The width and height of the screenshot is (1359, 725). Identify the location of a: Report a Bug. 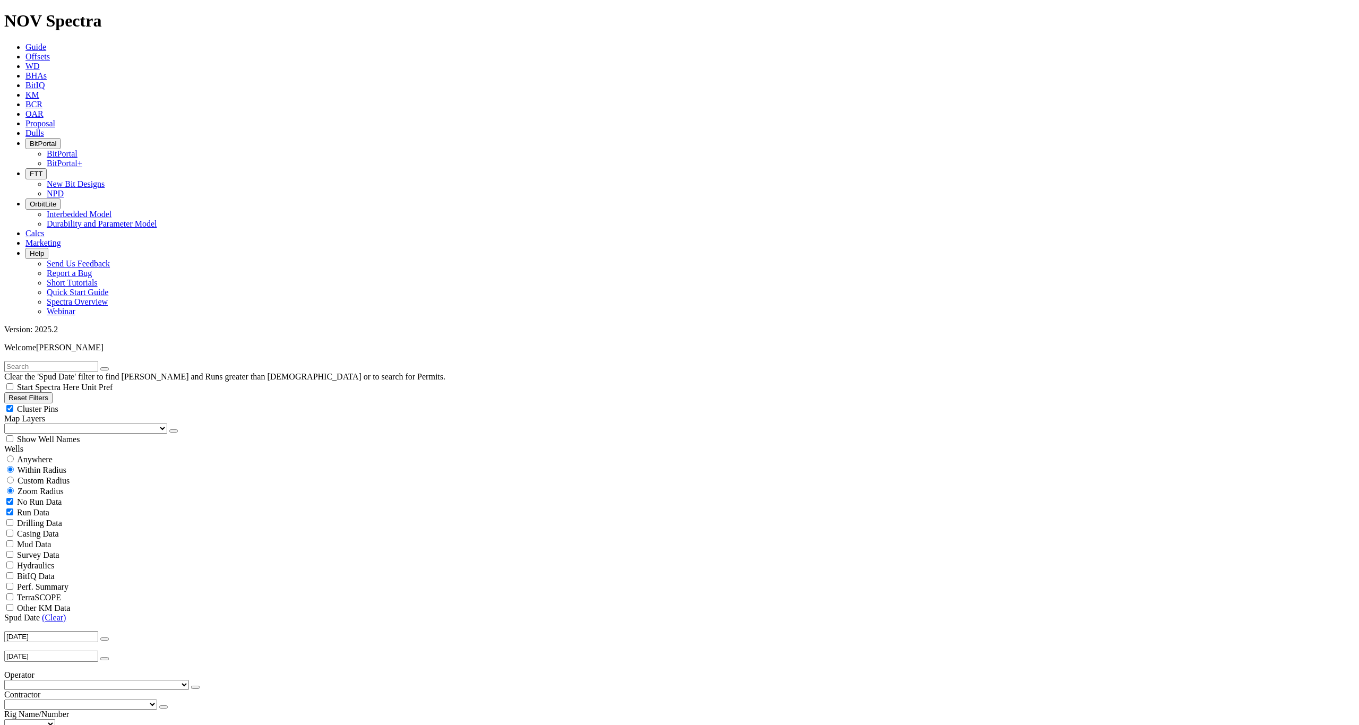
(69, 273).